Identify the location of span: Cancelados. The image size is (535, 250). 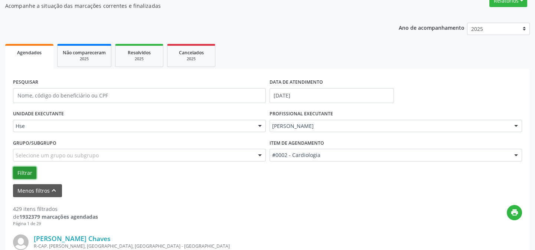
(191, 52).